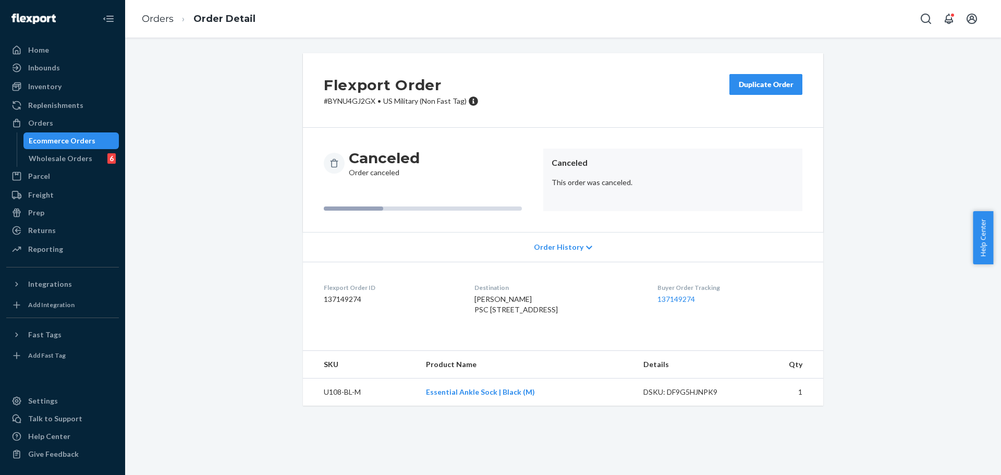 The width and height of the screenshot is (1001, 475). I want to click on div: Prep, so click(36, 213).